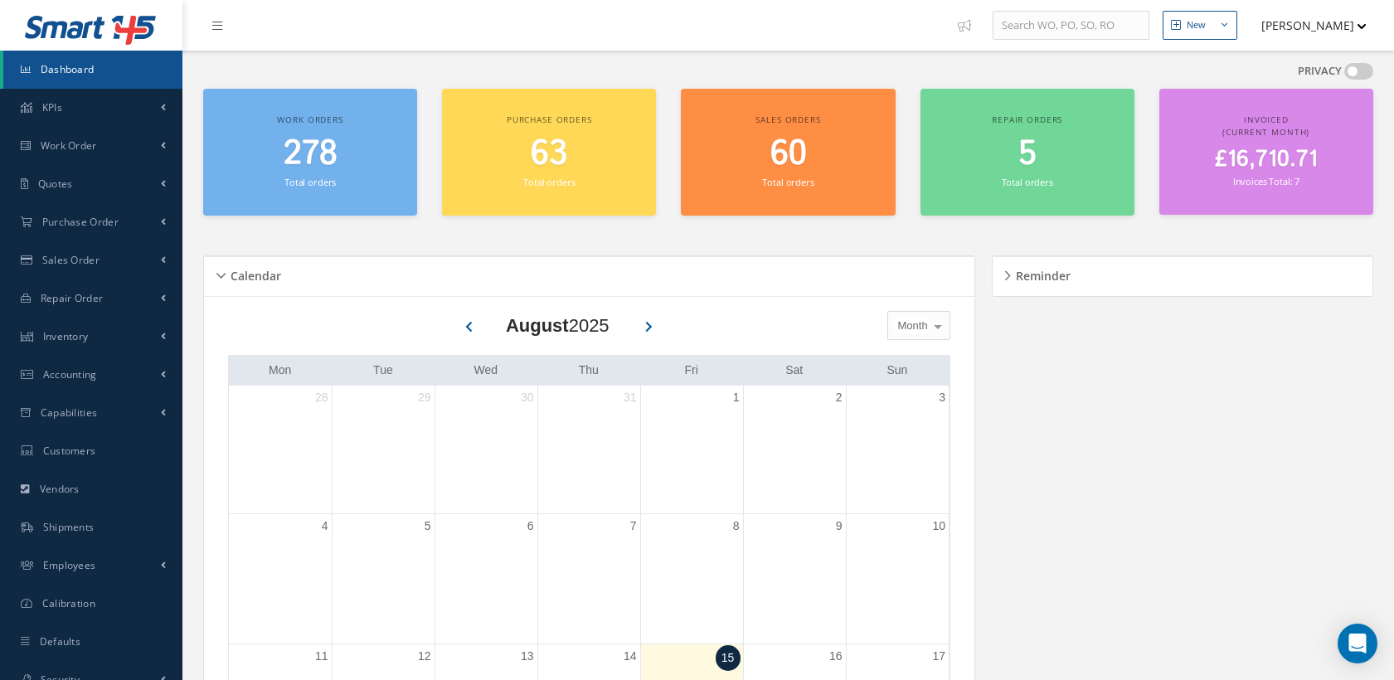  I want to click on td: July 30, 2025, so click(486, 449).